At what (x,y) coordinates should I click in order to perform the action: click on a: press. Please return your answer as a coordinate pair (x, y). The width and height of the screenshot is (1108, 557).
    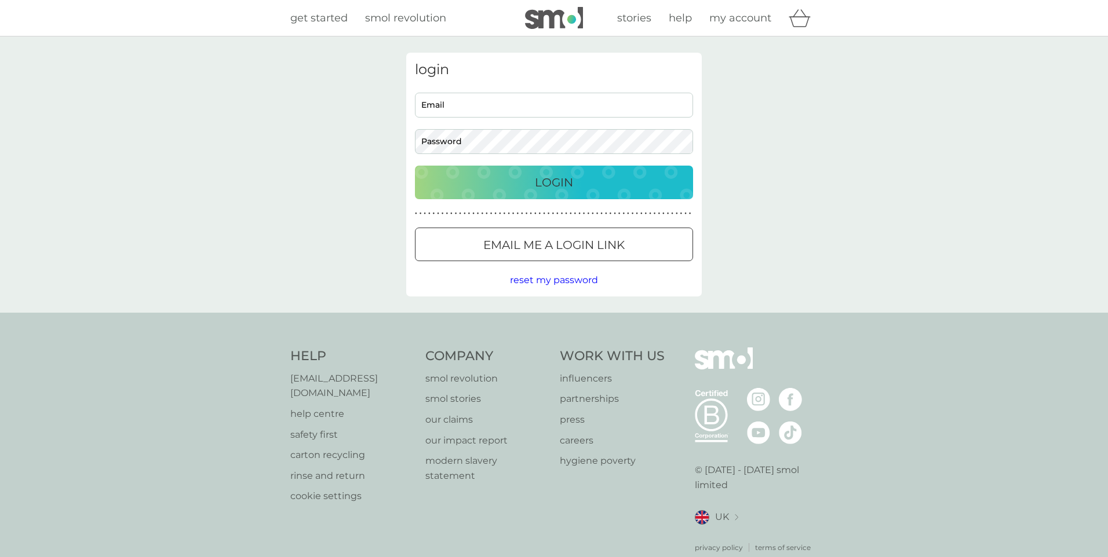
    Looking at the image, I should click on (612, 420).